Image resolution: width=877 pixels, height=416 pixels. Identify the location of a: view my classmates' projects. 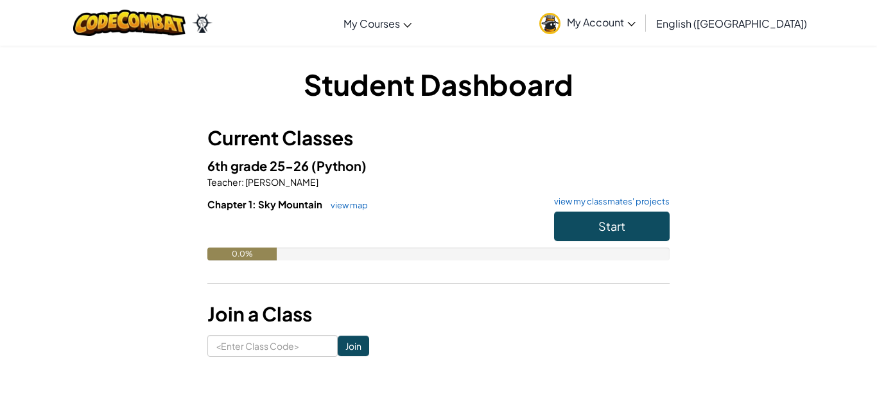
(609, 201).